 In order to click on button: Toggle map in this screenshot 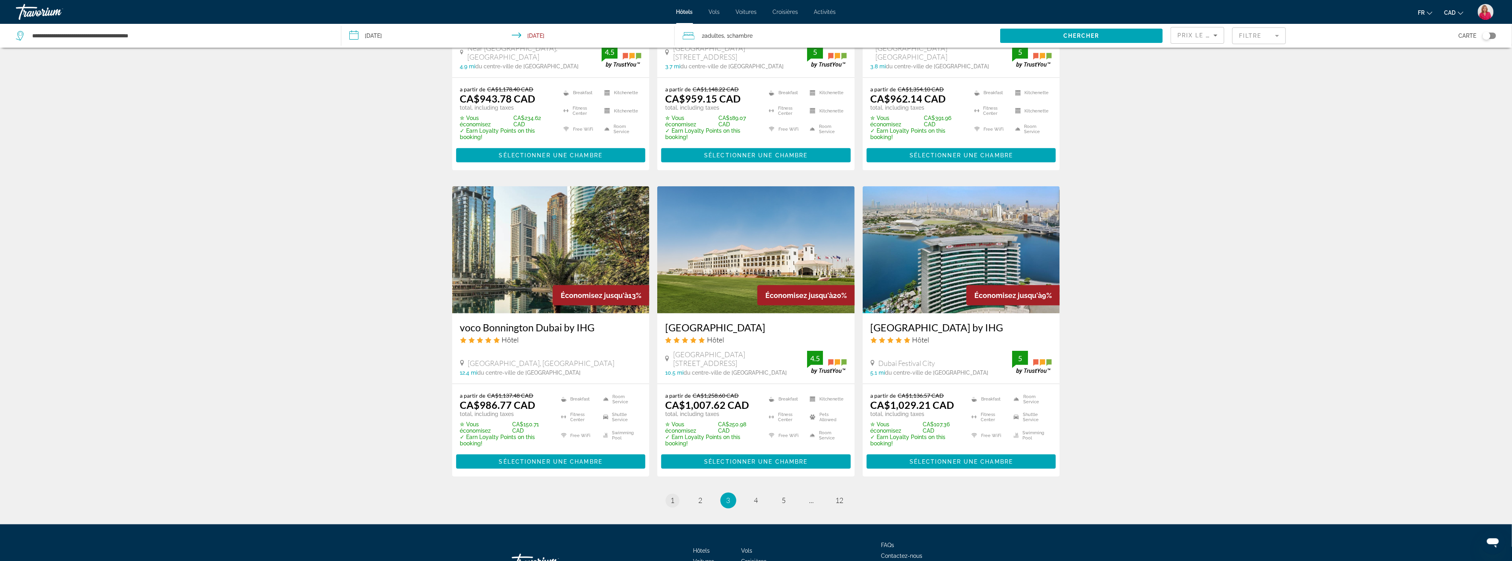, I will do `click(1487, 36)`.